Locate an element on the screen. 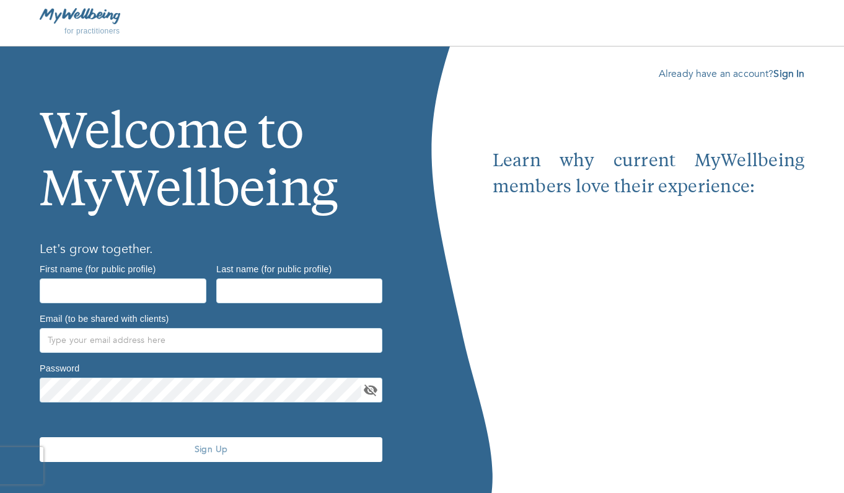  p: Learn why current MyWellbeing members love their experience: is located at coordinates (649, 175).